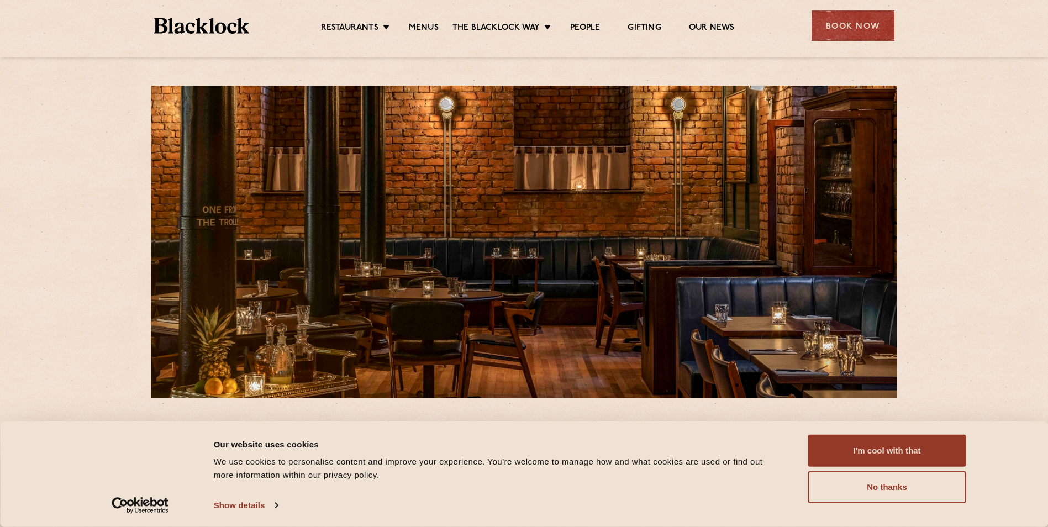  I want to click on a: Restaurants, so click(350, 29).